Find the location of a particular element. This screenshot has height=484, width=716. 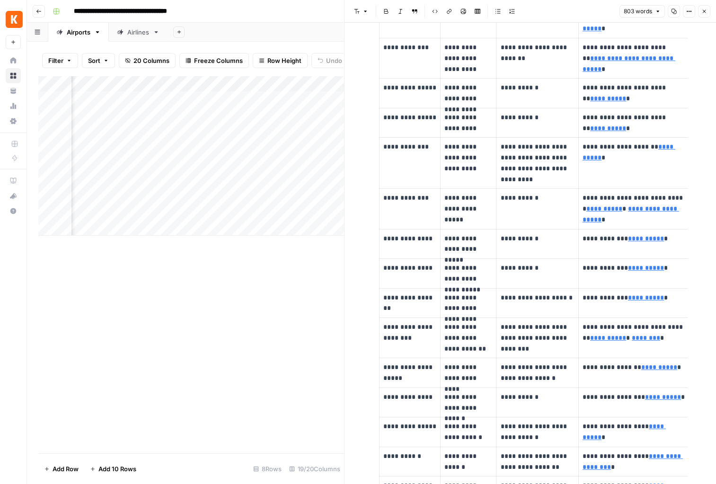

button: Workspace: Kayak is located at coordinates (13, 19).